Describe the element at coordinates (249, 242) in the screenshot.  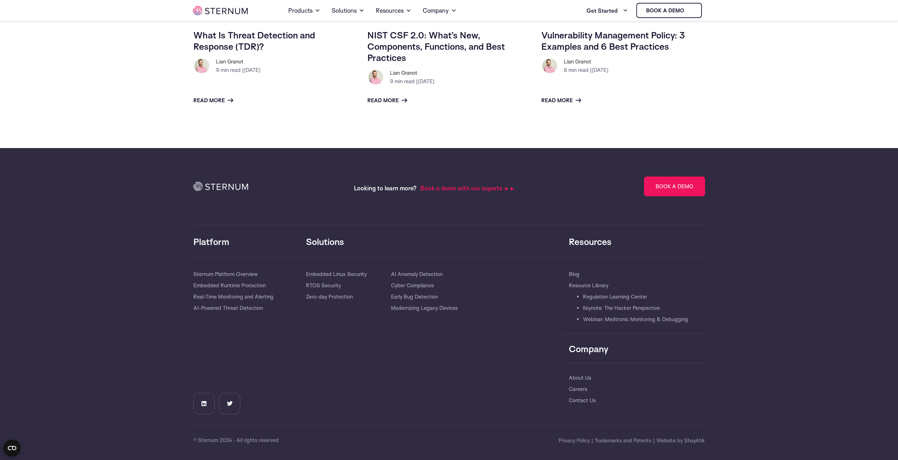
I see `h3: Platform` at that location.